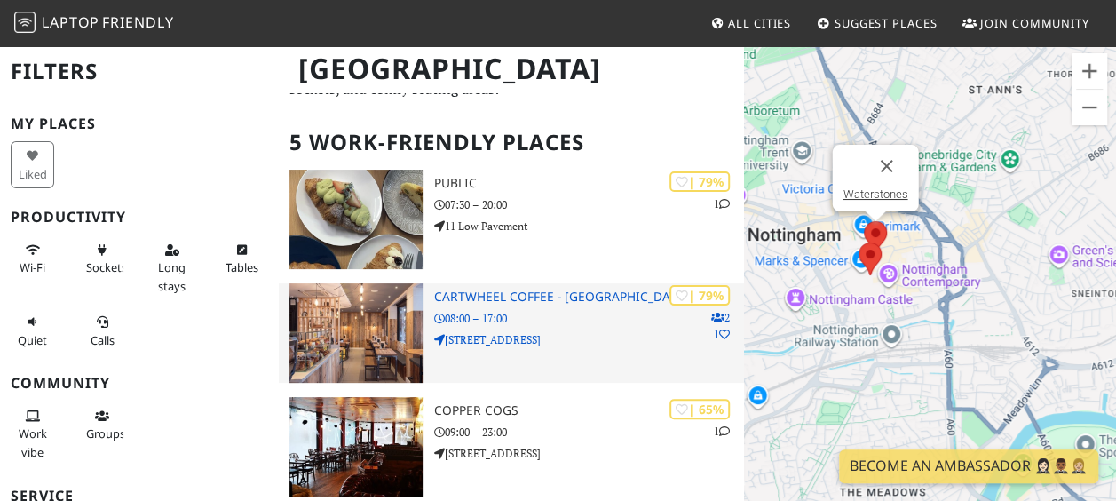 The image size is (1116, 501). What do you see at coordinates (874, 193) in the screenshot?
I see `a: Waterstones` at bounding box center [874, 193].